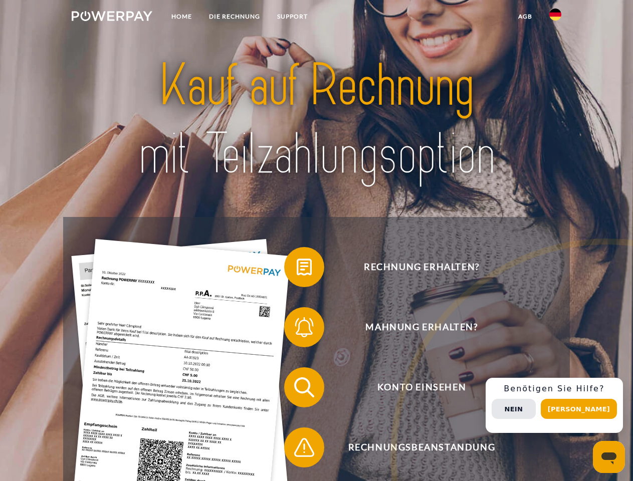 The height and width of the screenshot is (481, 633). Describe the element at coordinates (514, 409) in the screenshot. I see `button: Nein` at that location.